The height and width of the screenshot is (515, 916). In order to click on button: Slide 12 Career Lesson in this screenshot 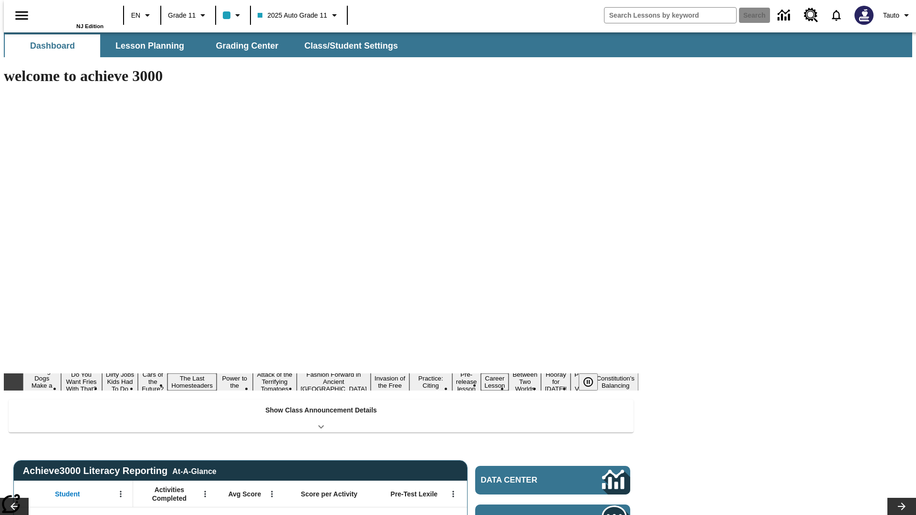, I will do `click(494, 382)`.